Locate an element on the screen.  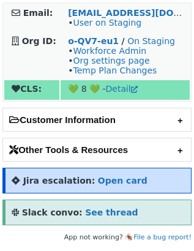
a: User on Staging is located at coordinates (107, 23).